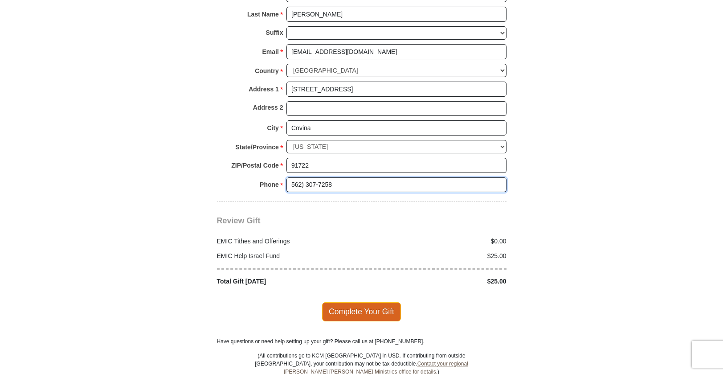 This screenshot has width=723, height=374. What do you see at coordinates (267, 71) in the screenshot?
I see `strong: Country` at bounding box center [267, 71].